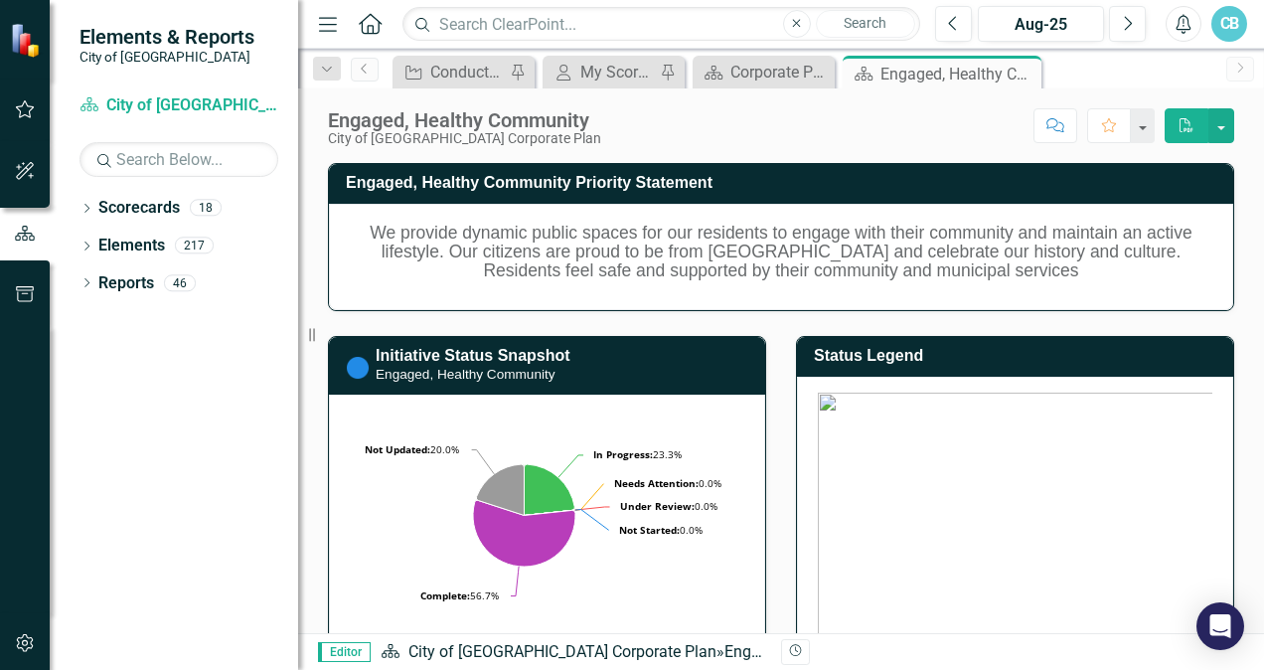 The image size is (1264, 670). I want to click on a: Conduct an Arts, Culture, Events & Heritage Services Review, so click(451, 72).